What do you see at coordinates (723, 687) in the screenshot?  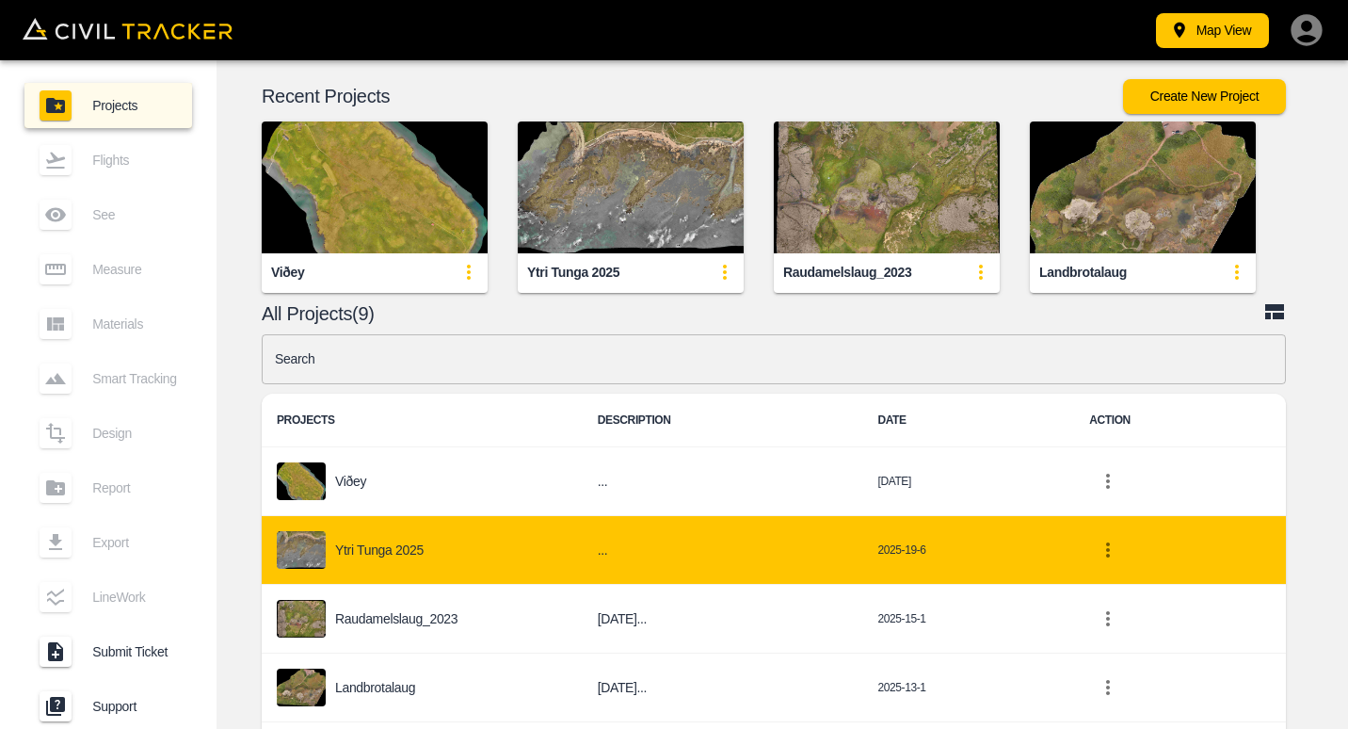 I see `h6: 20.7.2023` at bounding box center [723, 687].